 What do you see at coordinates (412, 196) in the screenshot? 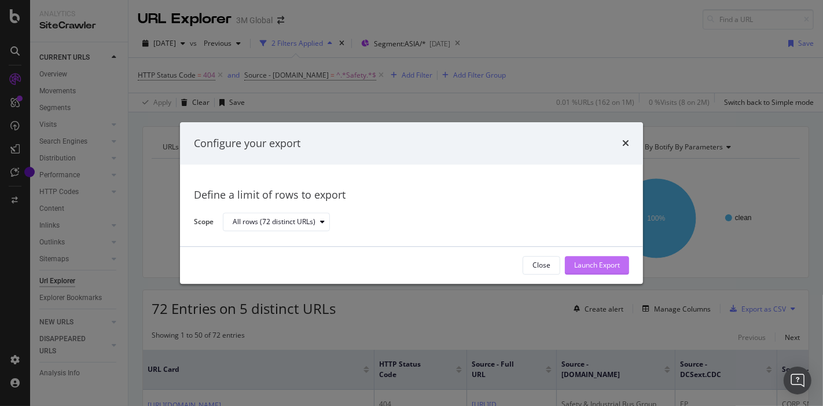
I see `div: Define a limit of rows to export` at bounding box center [412, 196].